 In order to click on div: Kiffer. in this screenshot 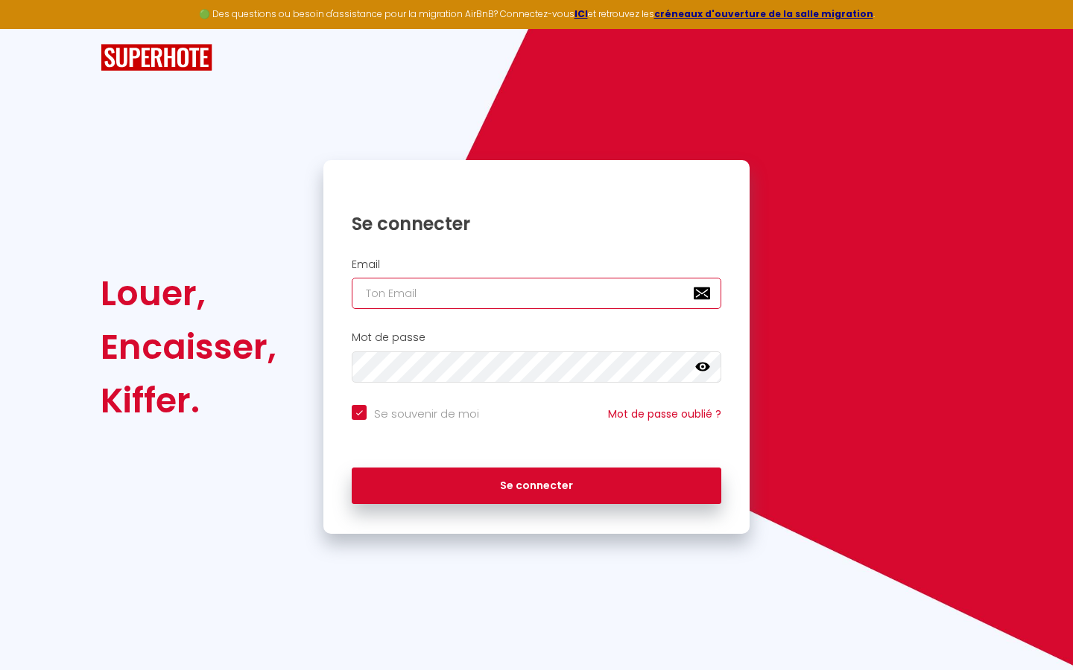, I will do `click(188, 401)`.